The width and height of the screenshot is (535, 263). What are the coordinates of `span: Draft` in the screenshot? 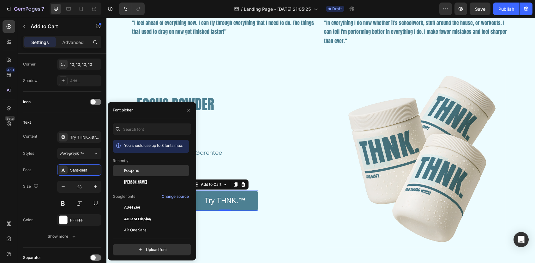 It's located at (337, 9).